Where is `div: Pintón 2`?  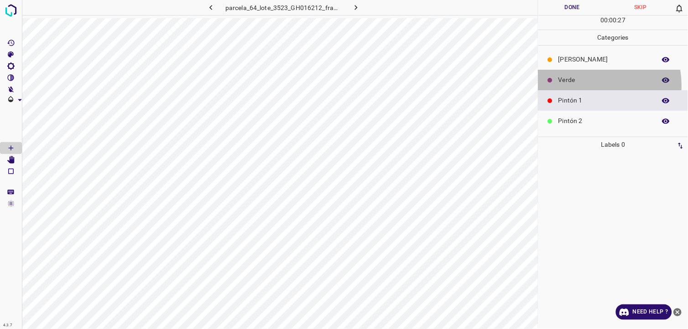 div: Pintón 2 is located at coordinates (613, 121).